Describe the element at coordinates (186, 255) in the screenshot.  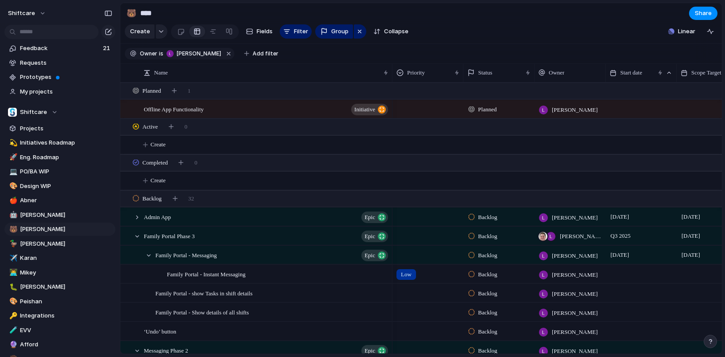
I see `span: Family Portal - Messaging` at that location.